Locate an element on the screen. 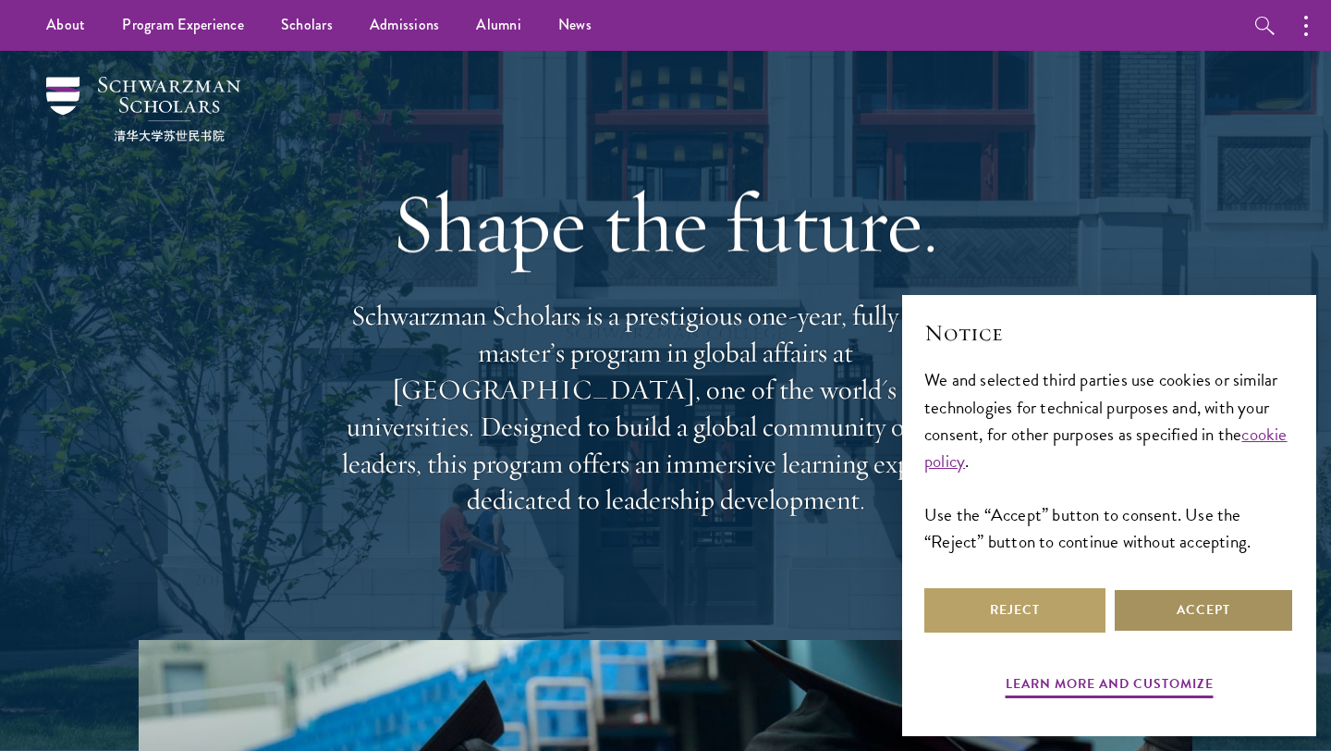  h1: Shape the future. is located at coordinates (666, 223).